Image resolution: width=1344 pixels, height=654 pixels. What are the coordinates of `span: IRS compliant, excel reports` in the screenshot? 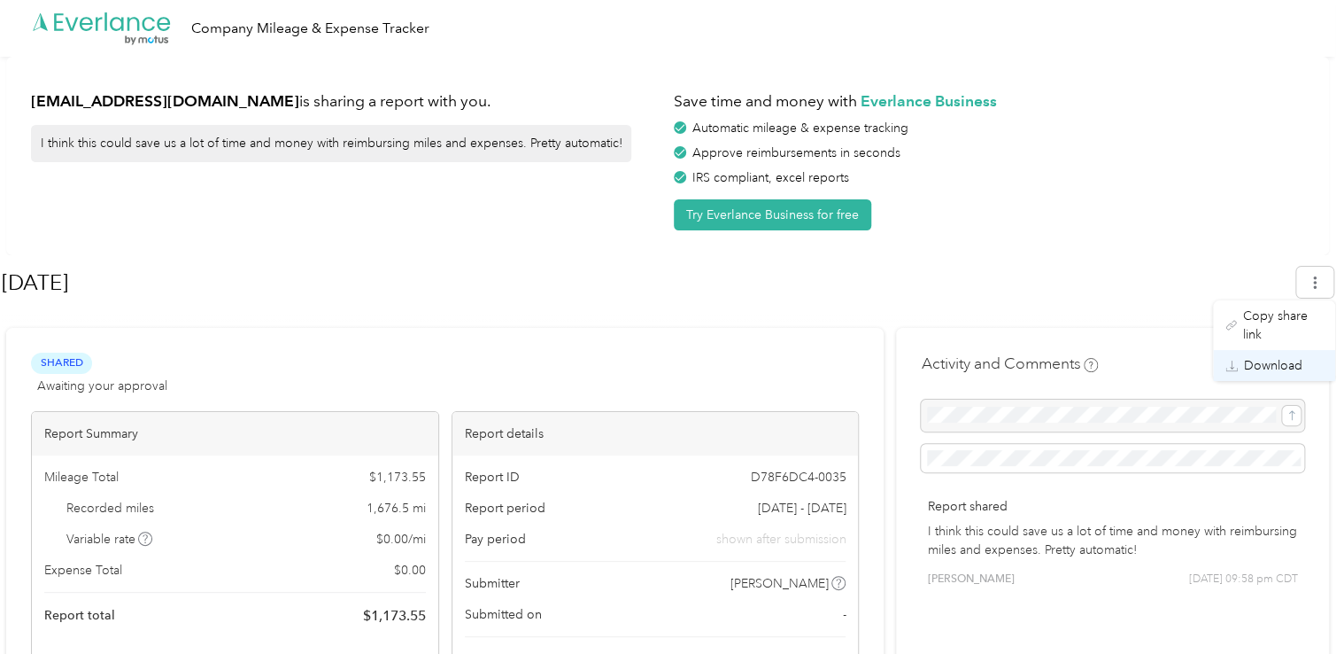 It's located at (770, 177).